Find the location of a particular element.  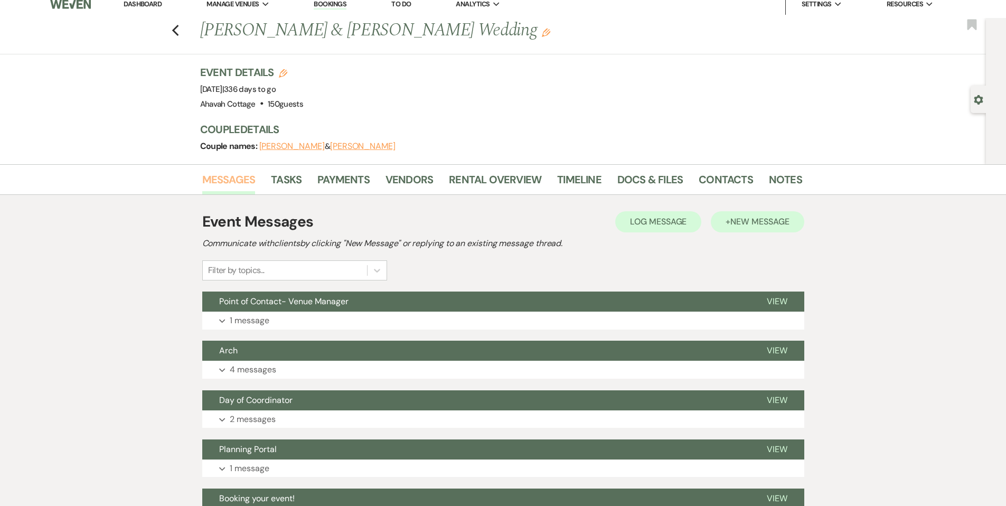

h2: Communicate with clients by clicking "New Message" or replying to an existing message thread. is located at coordinates (503, 243).